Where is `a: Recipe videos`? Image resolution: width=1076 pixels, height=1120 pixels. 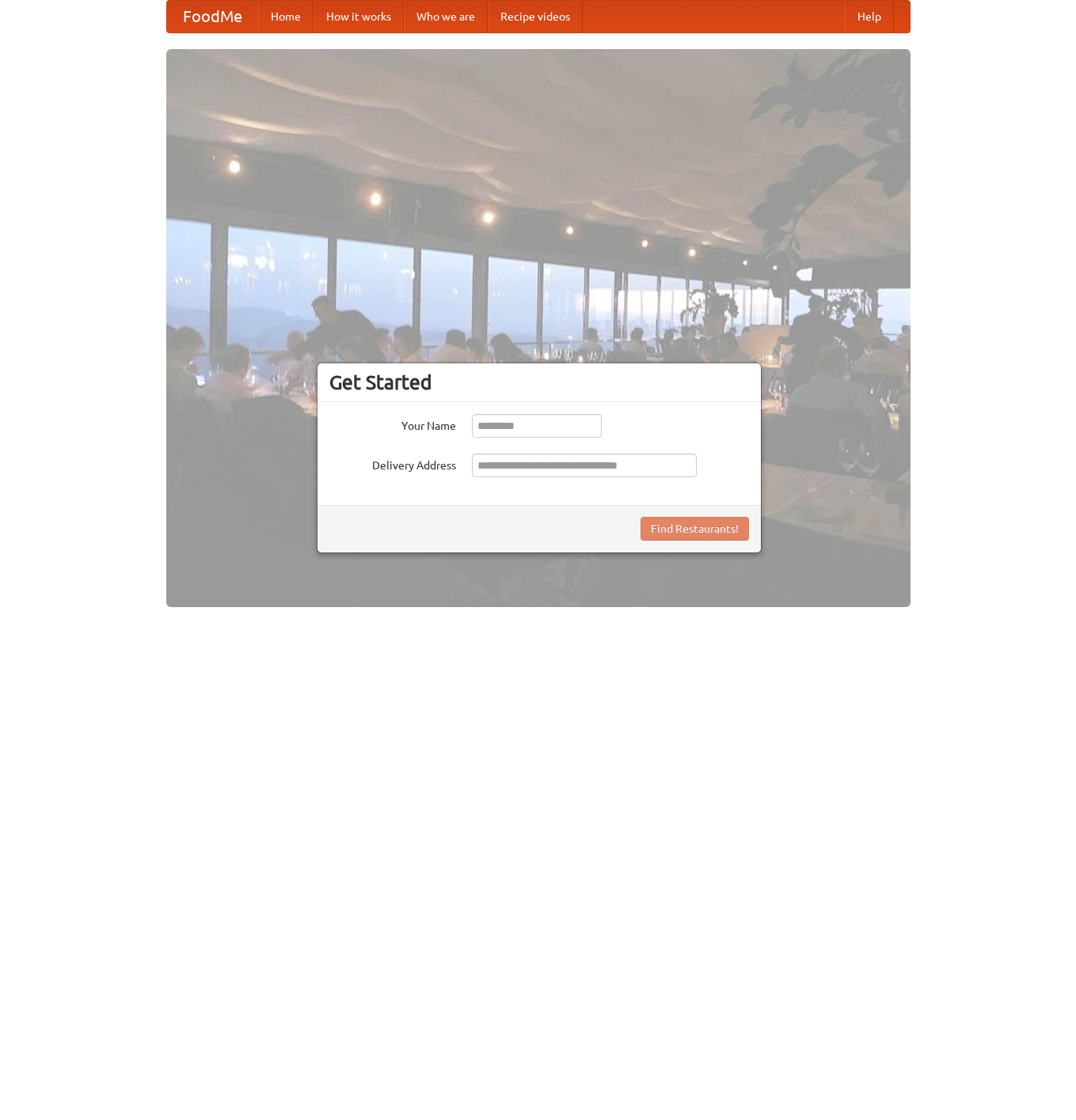
a: Recipe videos is located at coordinates (535, 16).